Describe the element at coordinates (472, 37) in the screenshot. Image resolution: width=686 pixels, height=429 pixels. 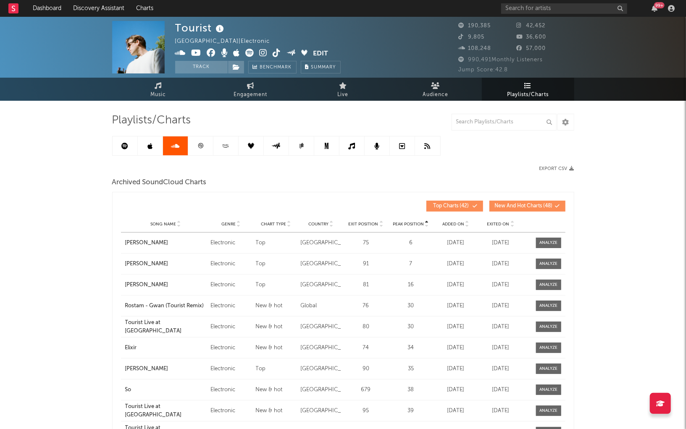
I see `span: 9,805` at that location.